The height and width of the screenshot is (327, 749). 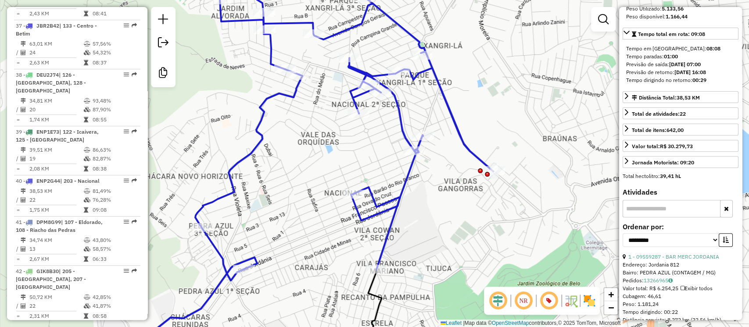 What do you see at coordinates (114, 150) in the screenshot?
I see `td: 86,63%` at bounding box center [114, 150].